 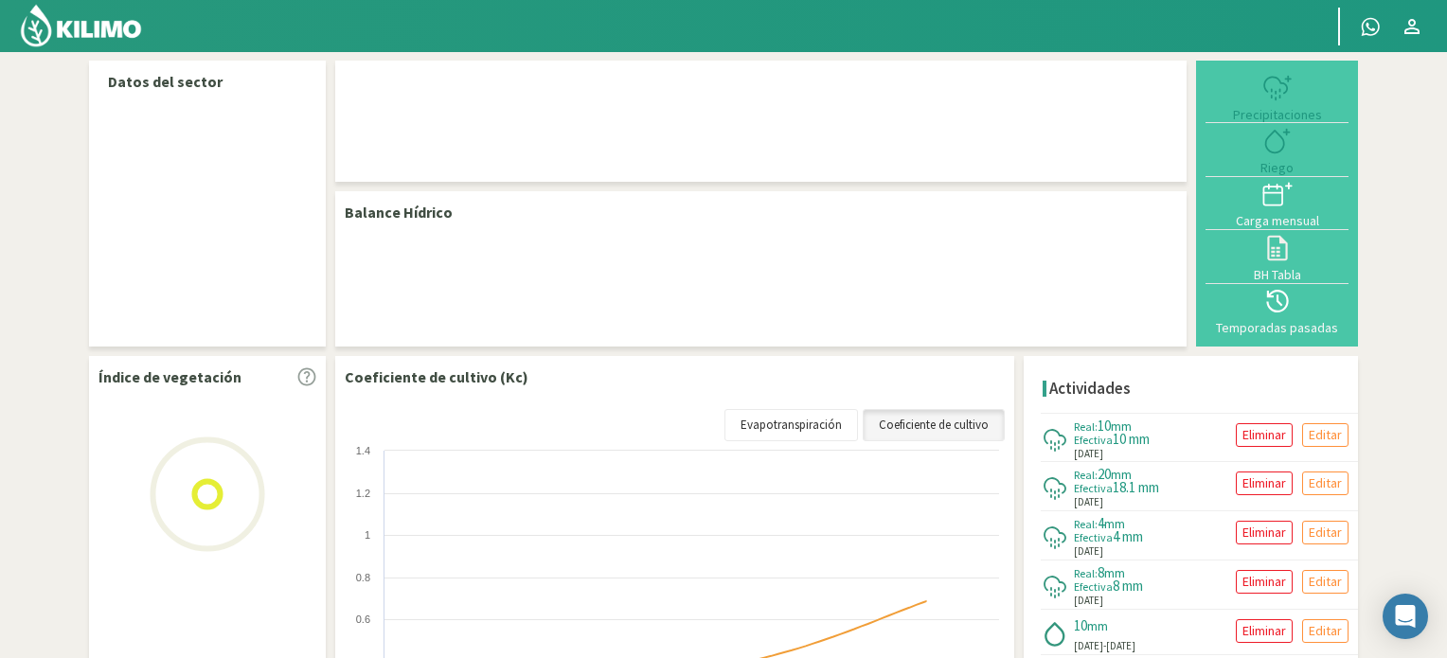 I want to click on img: Loading..., so click(x=207, y=494).